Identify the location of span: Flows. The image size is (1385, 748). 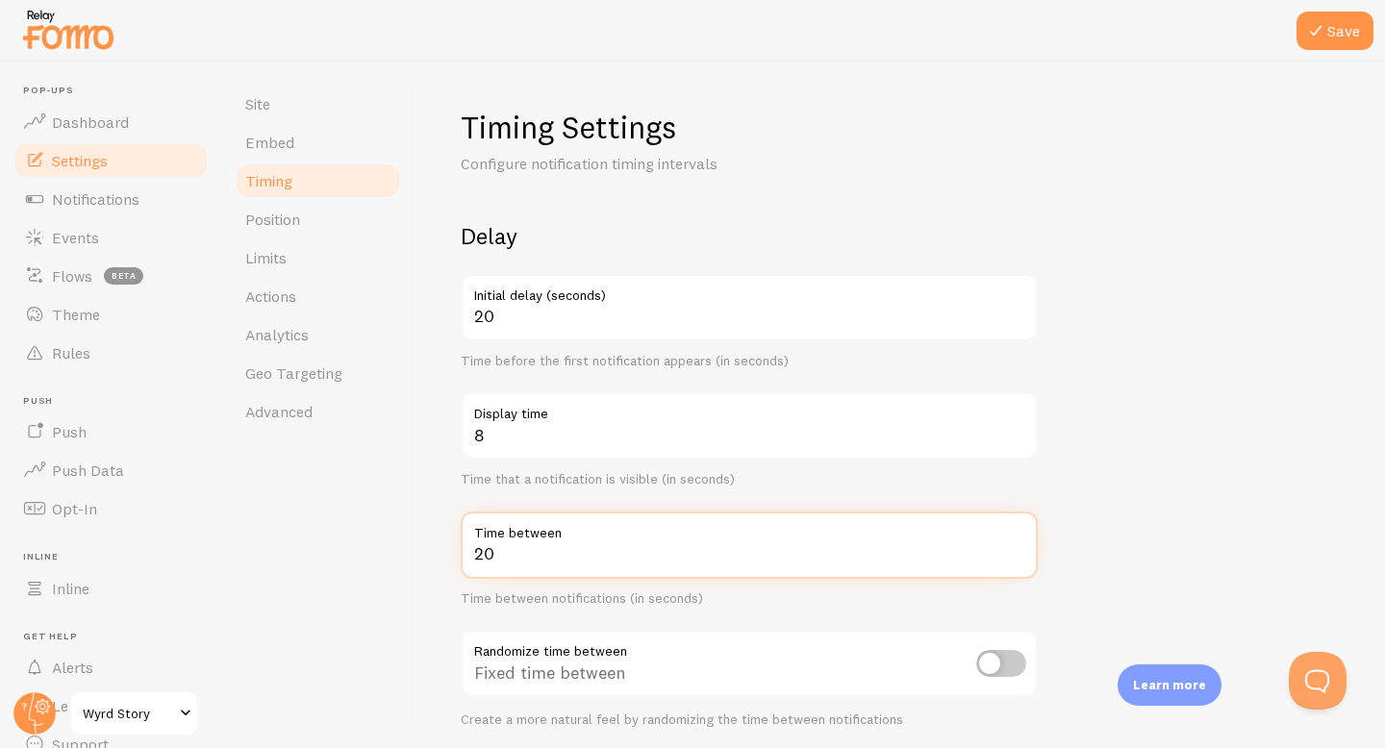
(72, 276).